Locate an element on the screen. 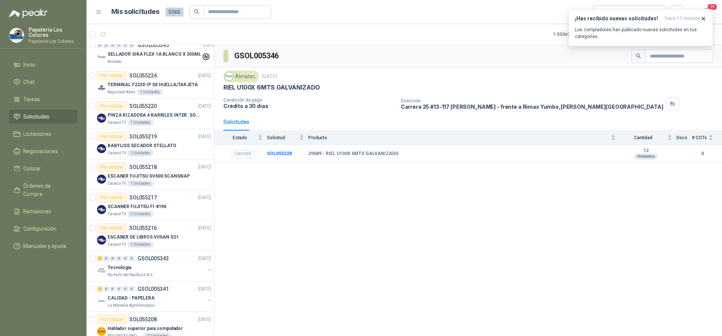 This screenshot has height=336, width=722. span: Tareas is located at coordinates (32, 99).